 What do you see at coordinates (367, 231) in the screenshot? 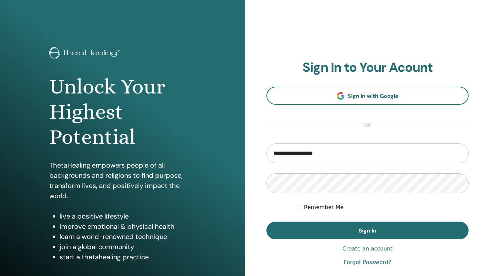
I see `button: Sign In` at bounding box center [367, 231].